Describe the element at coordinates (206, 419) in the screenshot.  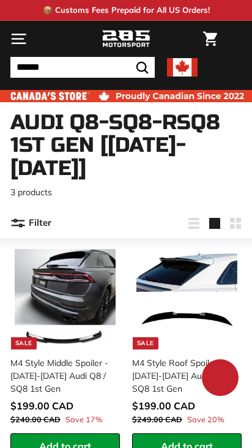
I see `span: Save 20%` at that location.